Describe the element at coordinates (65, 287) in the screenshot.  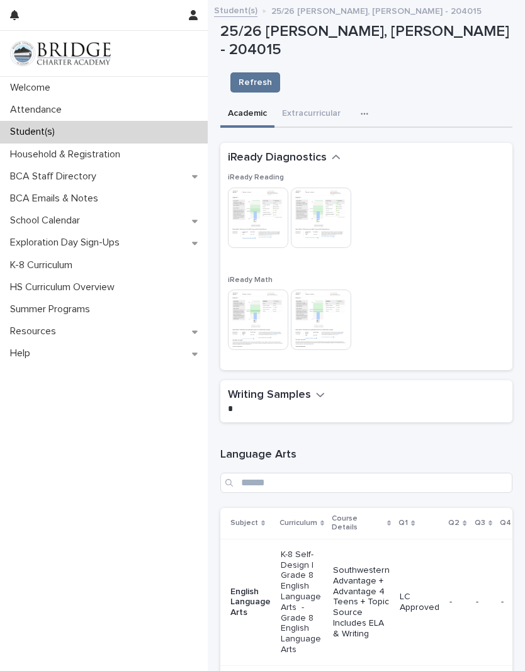
I see `p: HS Curriculum Overview` at that location.